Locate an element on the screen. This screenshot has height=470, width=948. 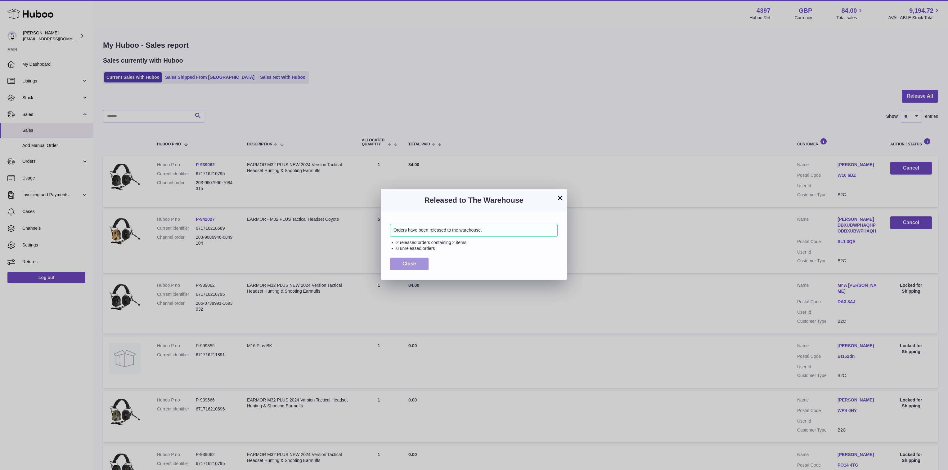
div: Orders have been released to the warehouse. is located at coordinates (474, 230).